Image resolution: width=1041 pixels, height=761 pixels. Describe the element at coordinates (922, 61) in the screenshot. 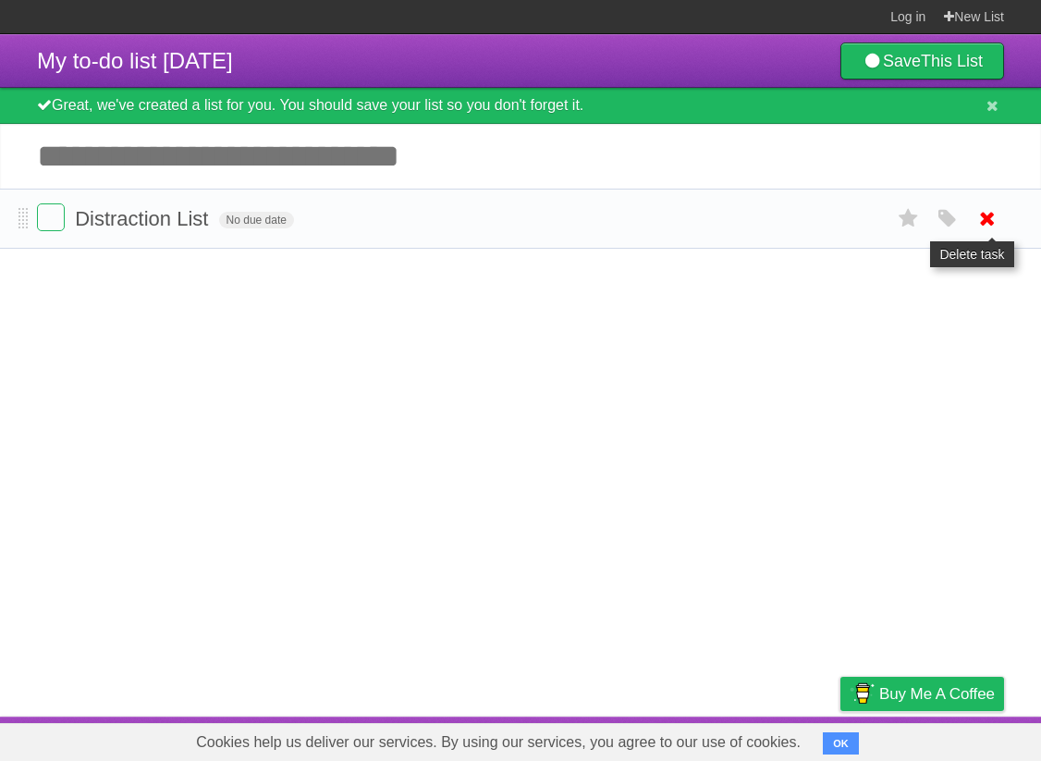

I see `a: SaveThis List` at that location.